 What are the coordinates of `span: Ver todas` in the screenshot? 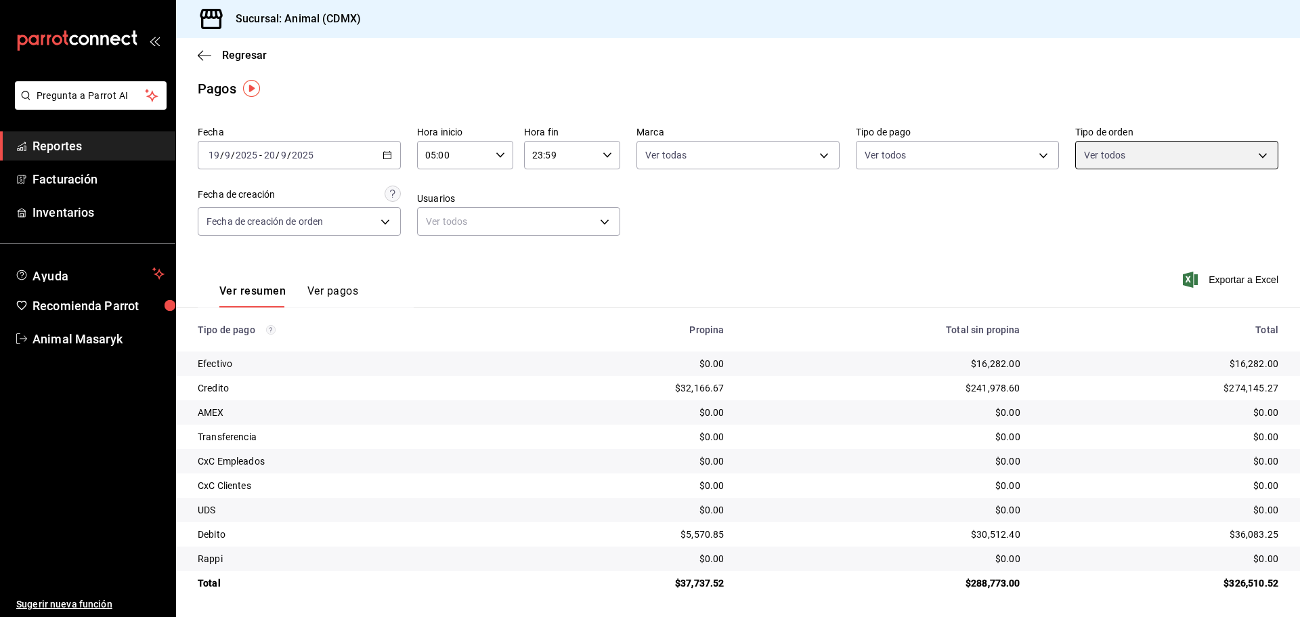 It's located at (665, 155).